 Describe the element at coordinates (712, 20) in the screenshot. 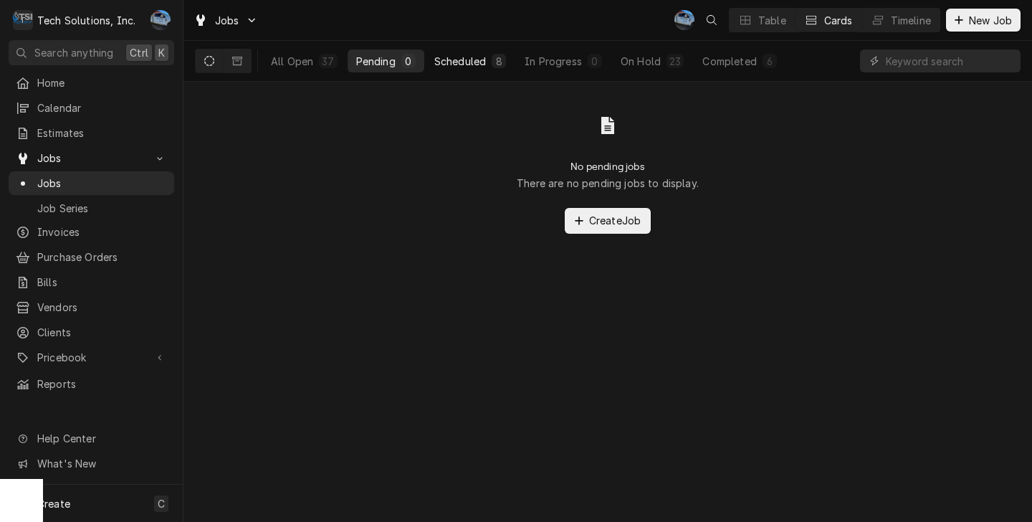

I see `button: Open search` at that location.